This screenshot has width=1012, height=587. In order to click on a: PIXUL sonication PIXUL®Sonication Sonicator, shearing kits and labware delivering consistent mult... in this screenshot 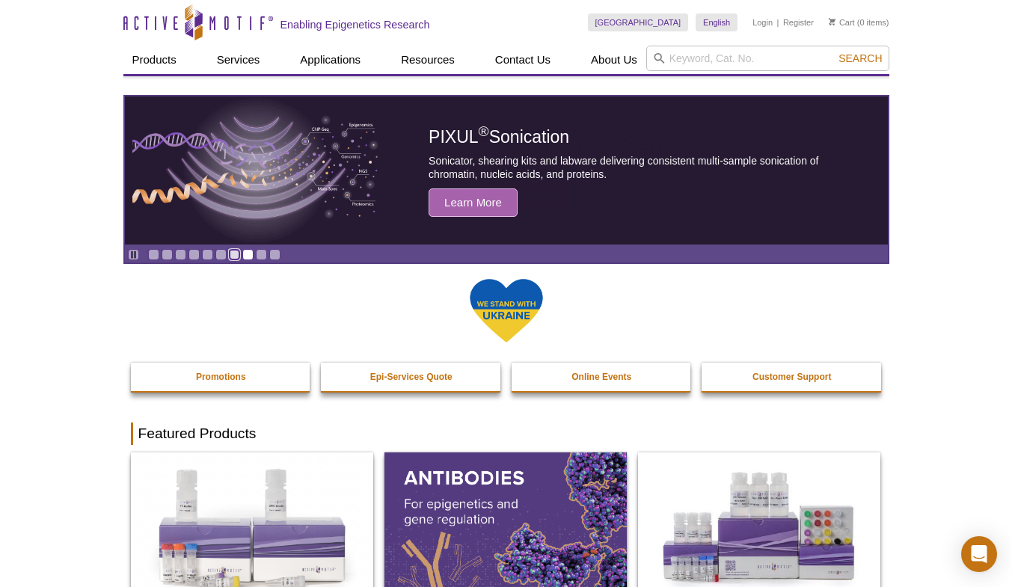, I will do `click(507, 171)`.